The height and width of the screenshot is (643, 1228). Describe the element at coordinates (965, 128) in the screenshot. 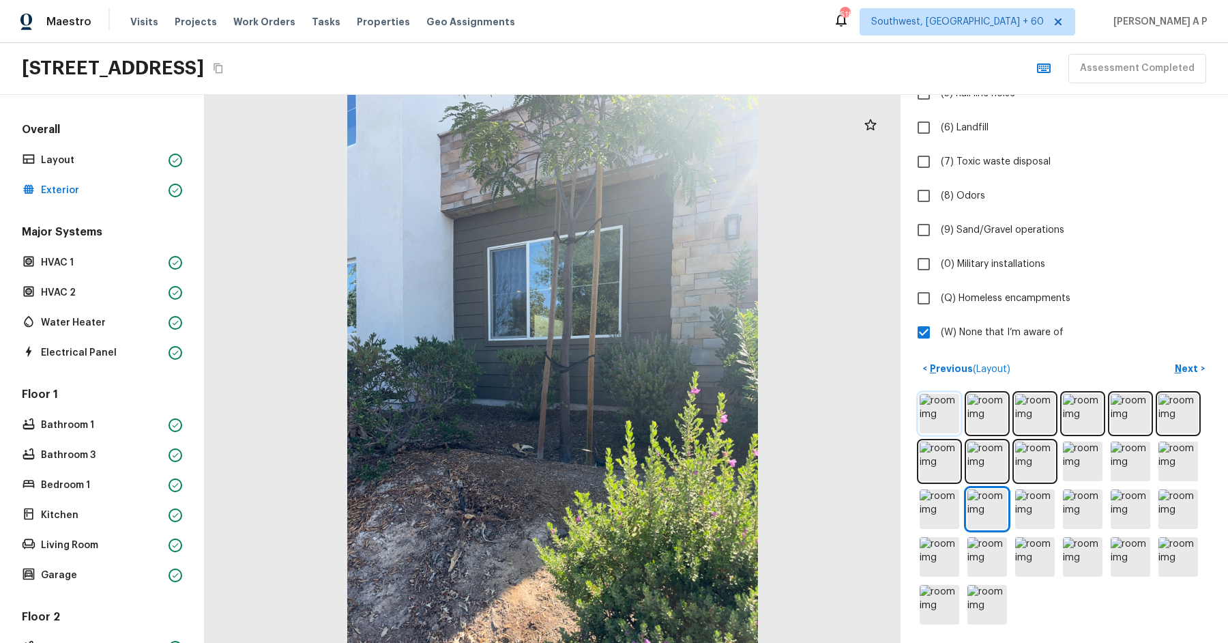

I see `span: (6) Landfill` at that location.